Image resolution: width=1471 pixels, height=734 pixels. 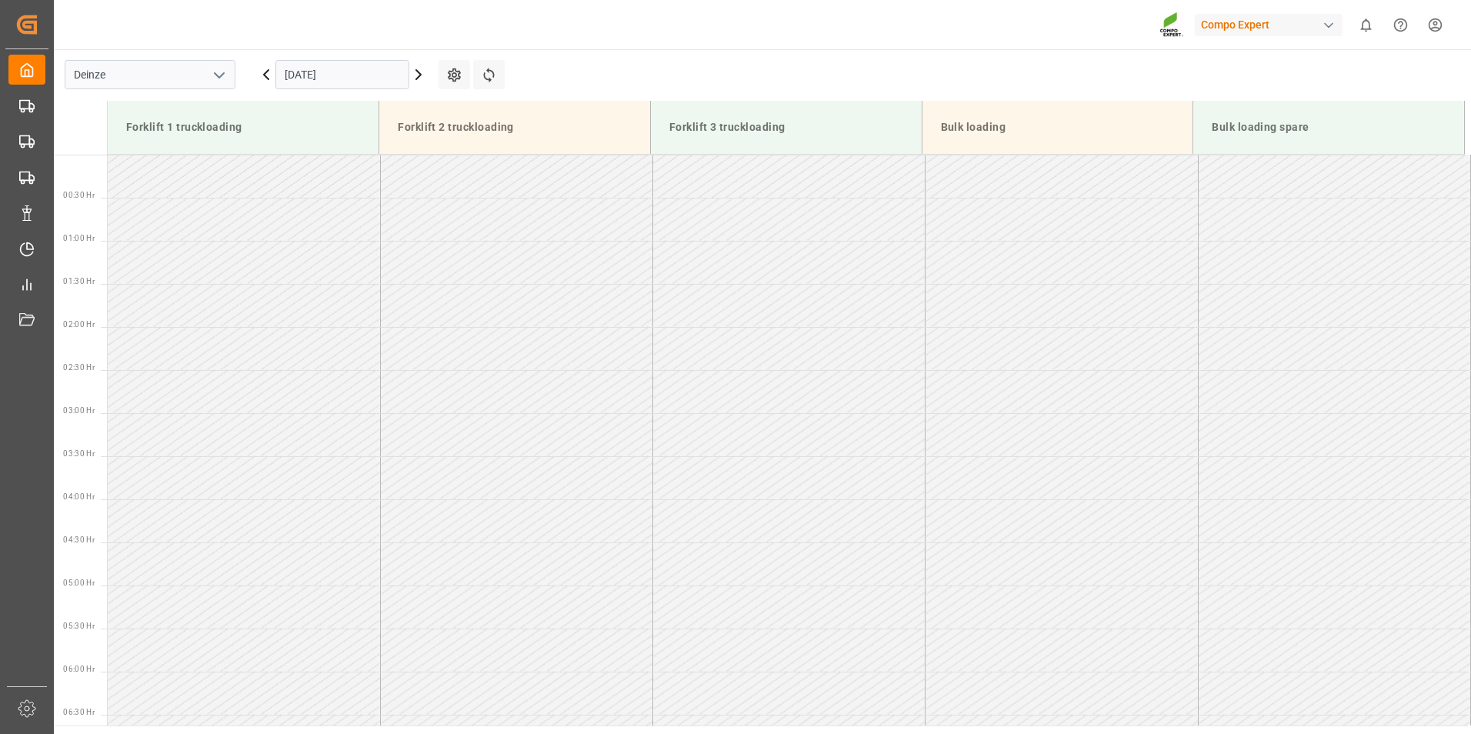 I want to click on div: Bulk loading, so click(x=1058, y=127).